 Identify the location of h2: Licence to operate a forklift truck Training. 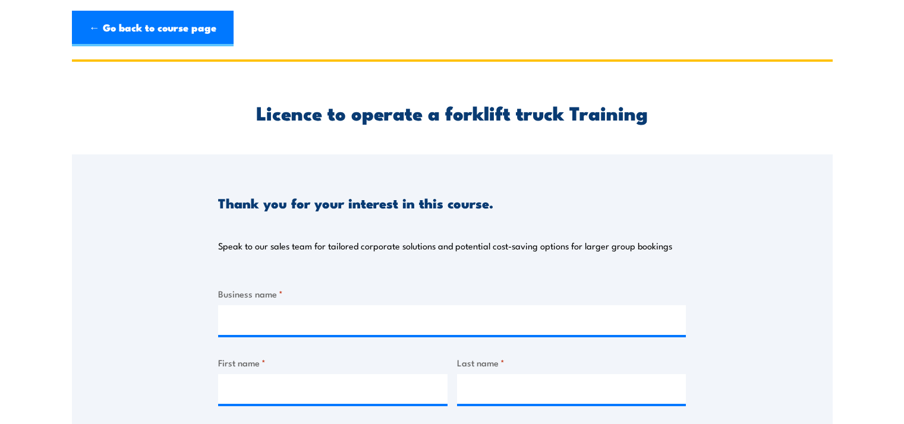
(452, 112).